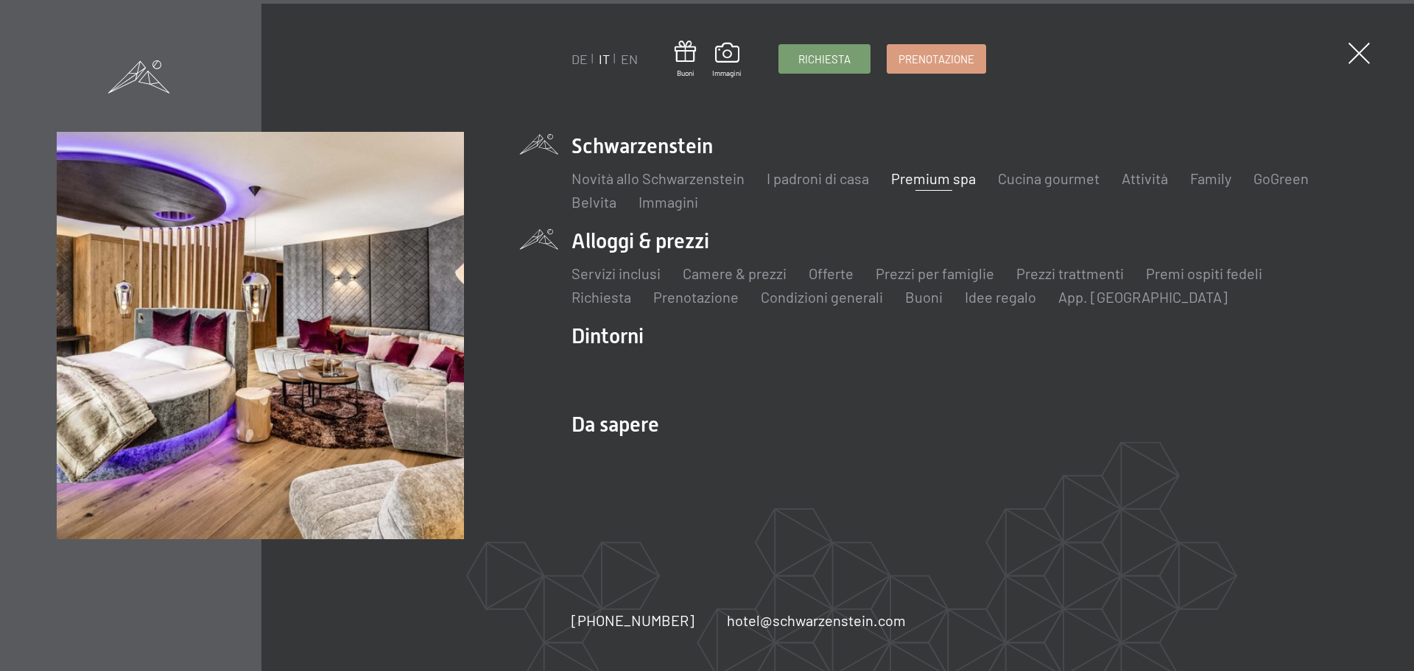 This screenshot has width=1414, height=671. Describe the element at coordinates (936, 59) in the screenshot. I see `span: Prenotazione` at that location.